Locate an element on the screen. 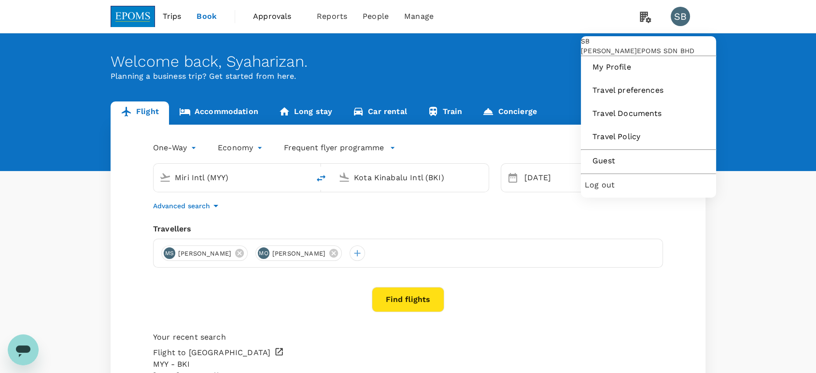  span: Manage is located at coordinates (419, 16).